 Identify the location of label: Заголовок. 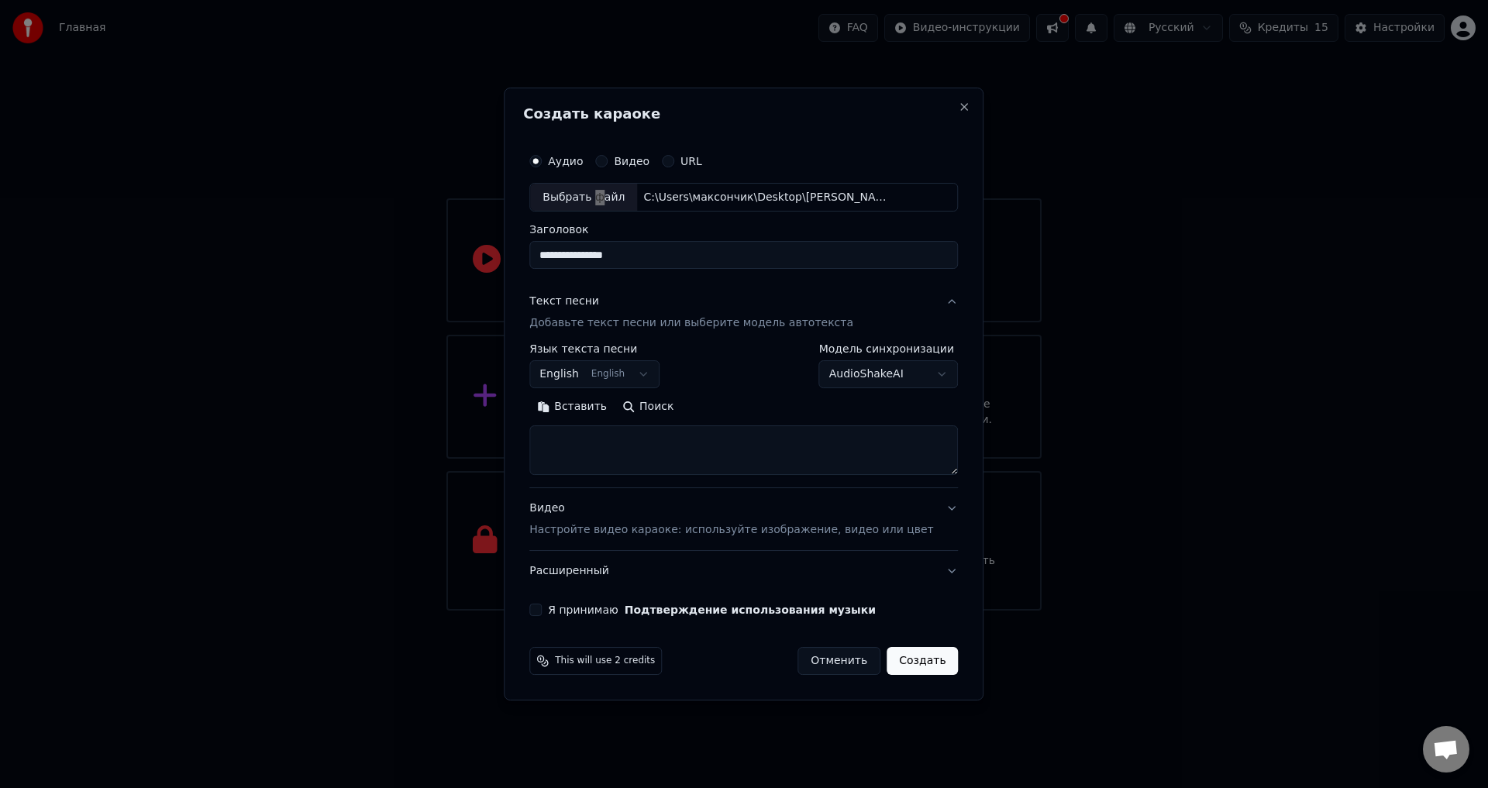
(743, 230).